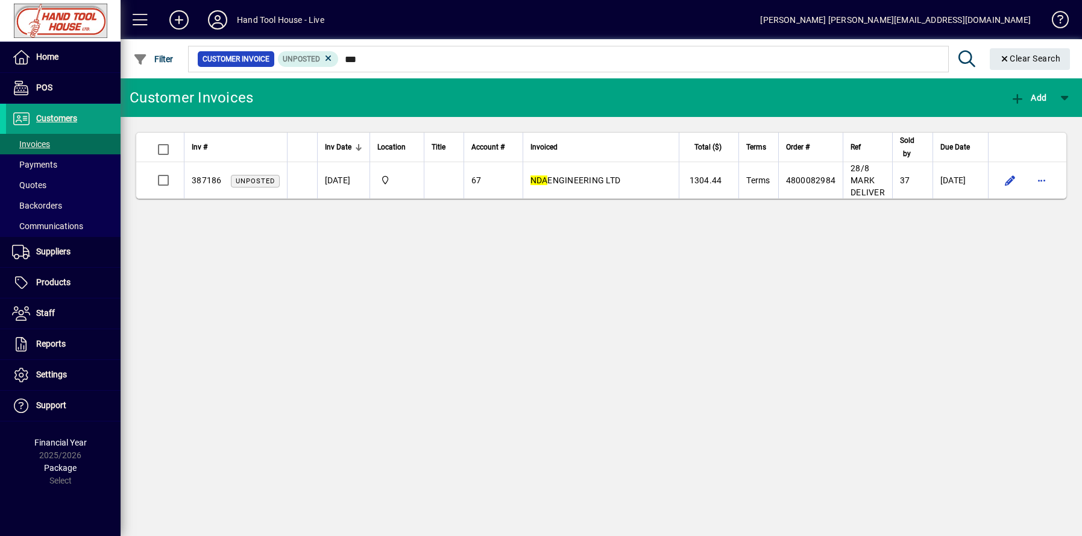 Image resolution: width=1082 pixels, height=536 pixels. I want to click on td: 1304.44, so click(709, 180).